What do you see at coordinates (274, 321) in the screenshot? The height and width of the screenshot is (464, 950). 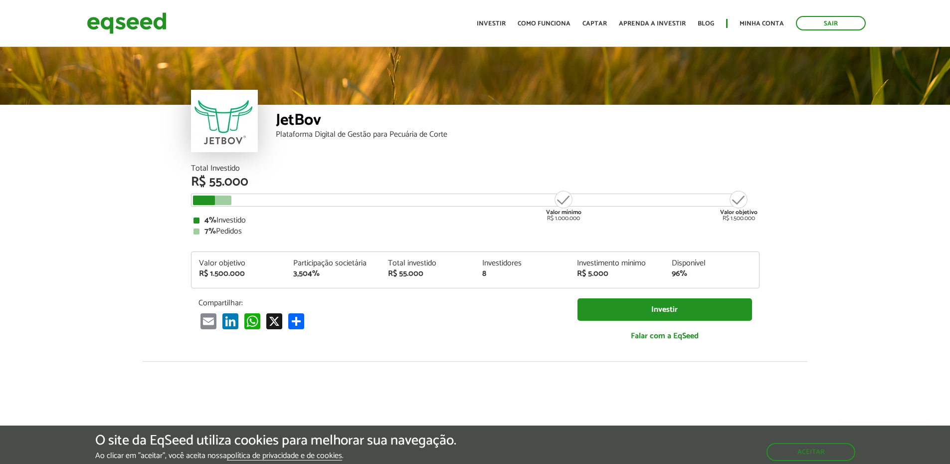 I see `a: X` at bounding box center [274, 321].